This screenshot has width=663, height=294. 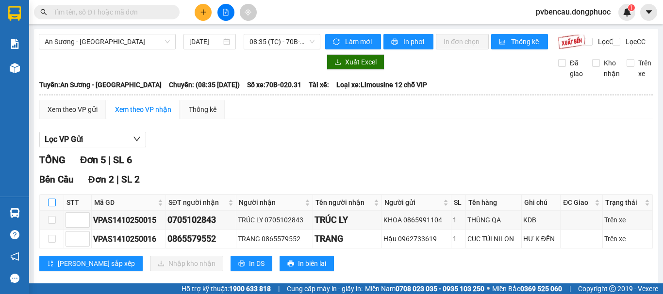 I want to click on span: Lọc CR, so click(x=606, y=42).